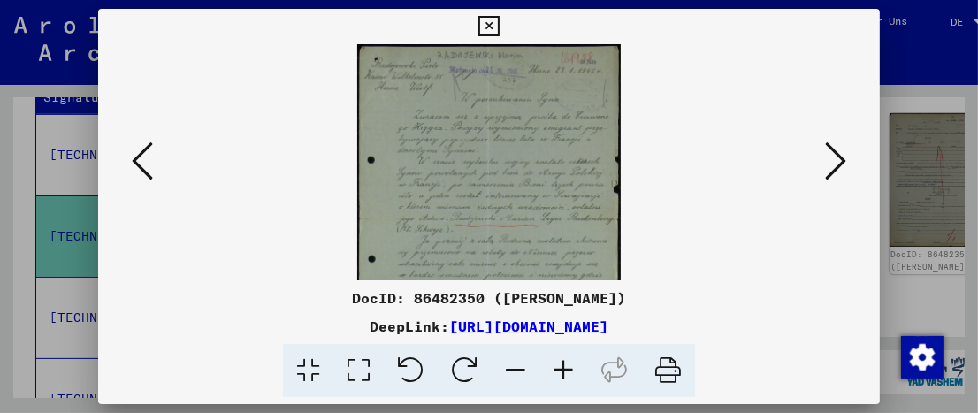 Image resolution: width=978 pixels, height=413 pixels. Describe the element at coordinates (922, 357) in the screenshot. I see `img: Zustimmung ändern` at that location.